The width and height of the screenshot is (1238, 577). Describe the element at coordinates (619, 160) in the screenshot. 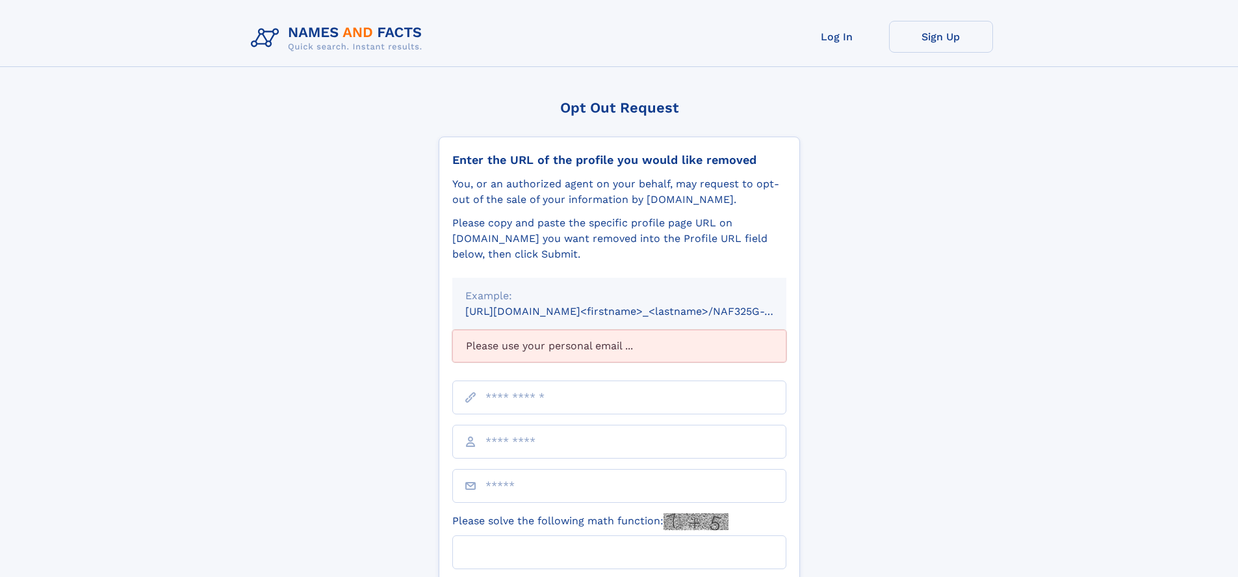

I see `div: Enter the URL of the profile you would like removed` at that location.